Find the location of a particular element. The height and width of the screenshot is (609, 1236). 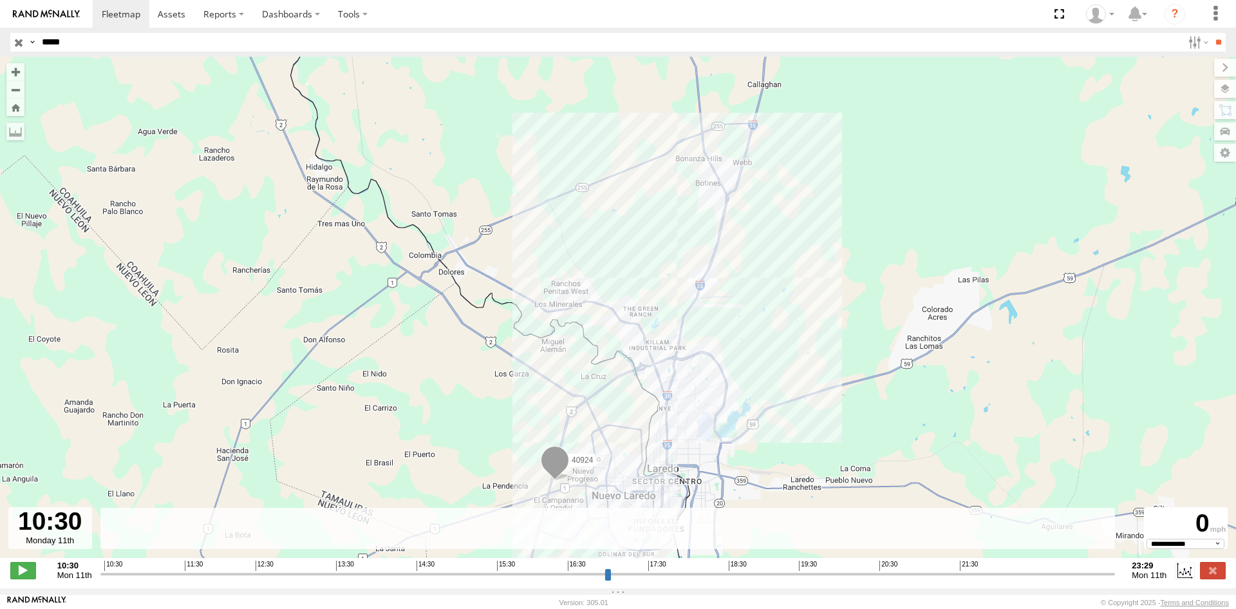

label: Search Query is located at coordinates (32, 42).